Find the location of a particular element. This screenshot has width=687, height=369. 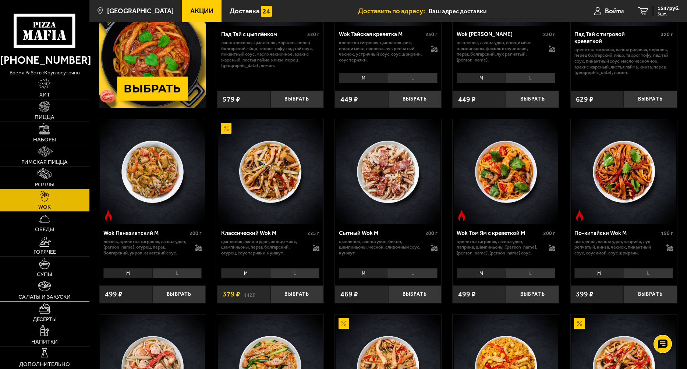

span: Доставить по адресу: is located at coordinates (394, 11).